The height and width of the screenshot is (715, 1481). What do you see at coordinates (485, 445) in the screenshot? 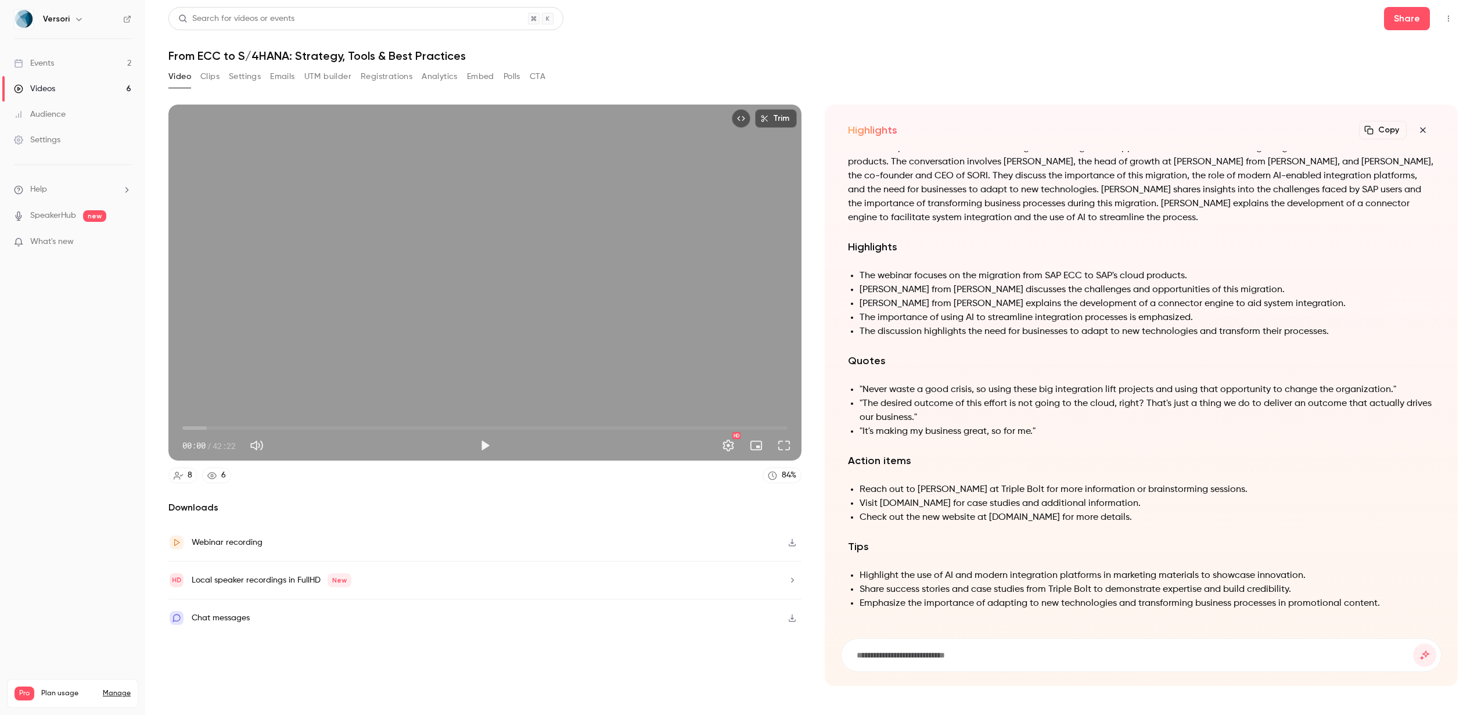
I see `button: Play` at bounding box center [485, 445].